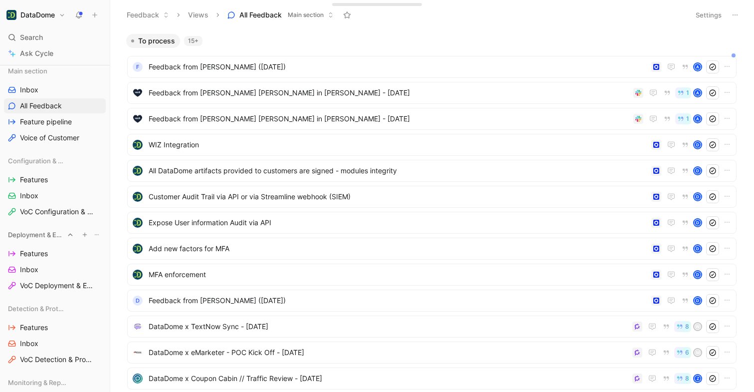  I want to click on div: Detection & Protection, so click(55, 308).